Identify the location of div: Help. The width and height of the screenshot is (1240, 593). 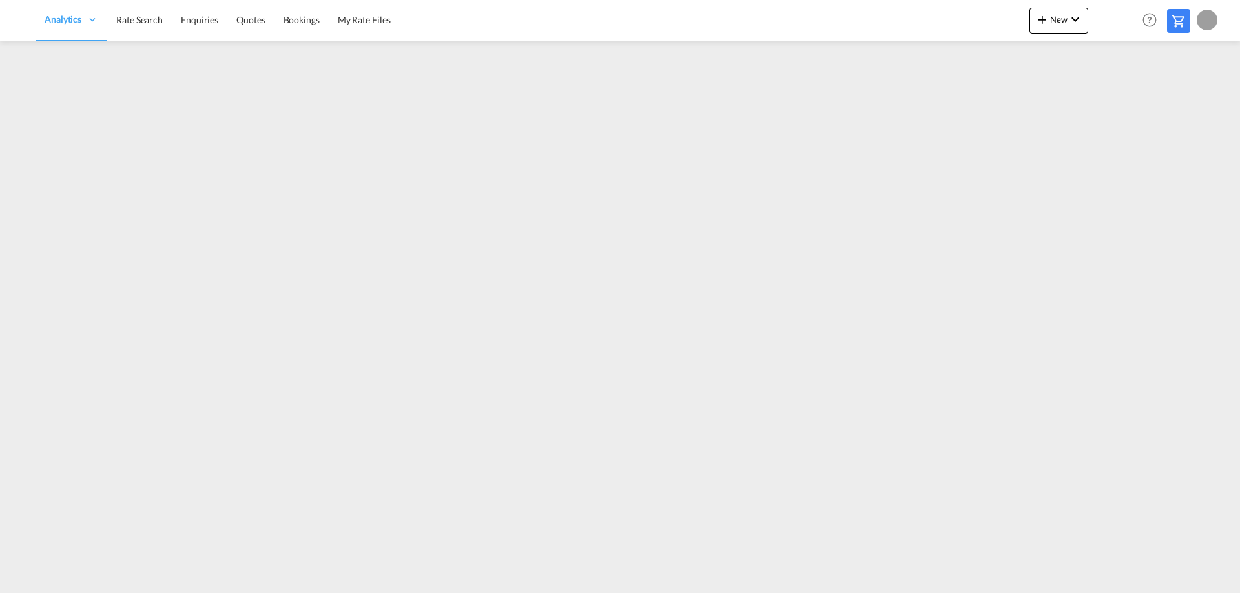
(1153, 21).